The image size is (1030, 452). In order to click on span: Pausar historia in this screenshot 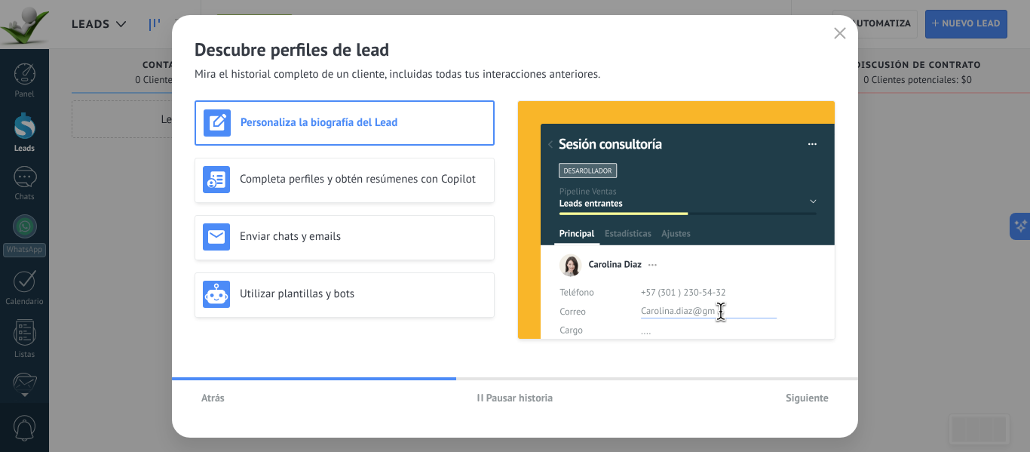, I will do `click(520, 397)`.